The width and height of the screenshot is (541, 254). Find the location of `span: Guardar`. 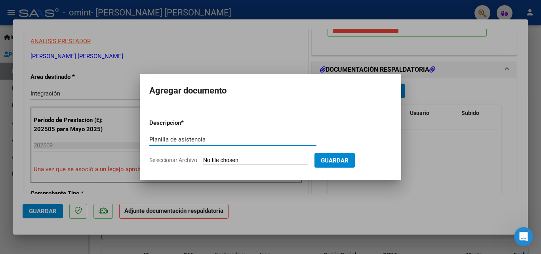

span: Guardar is located at coordinates (335, 160).